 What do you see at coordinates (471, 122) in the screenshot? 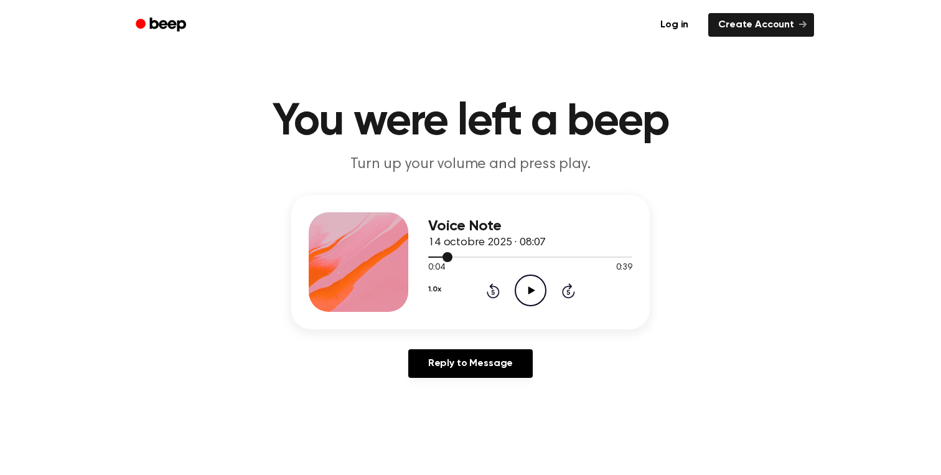
I see `h1: You were left a beep` at bounding box center [471, 122].